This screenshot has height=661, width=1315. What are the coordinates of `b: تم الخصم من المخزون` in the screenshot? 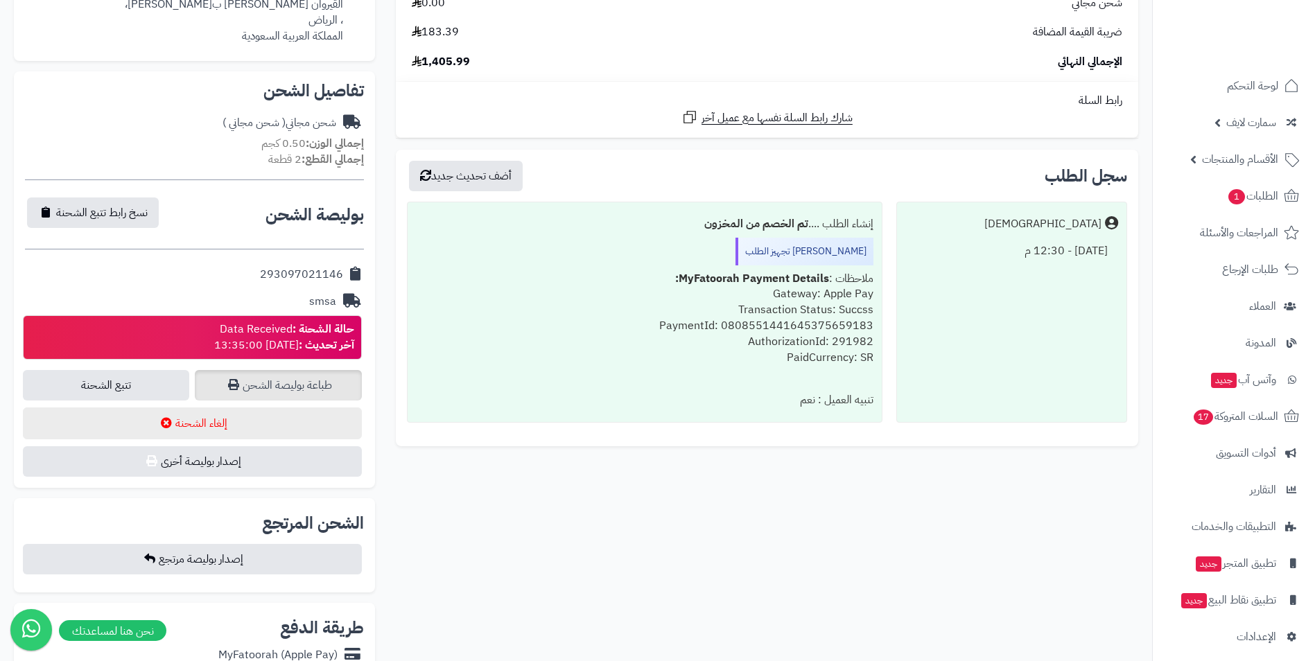 It's located at (756, 224).